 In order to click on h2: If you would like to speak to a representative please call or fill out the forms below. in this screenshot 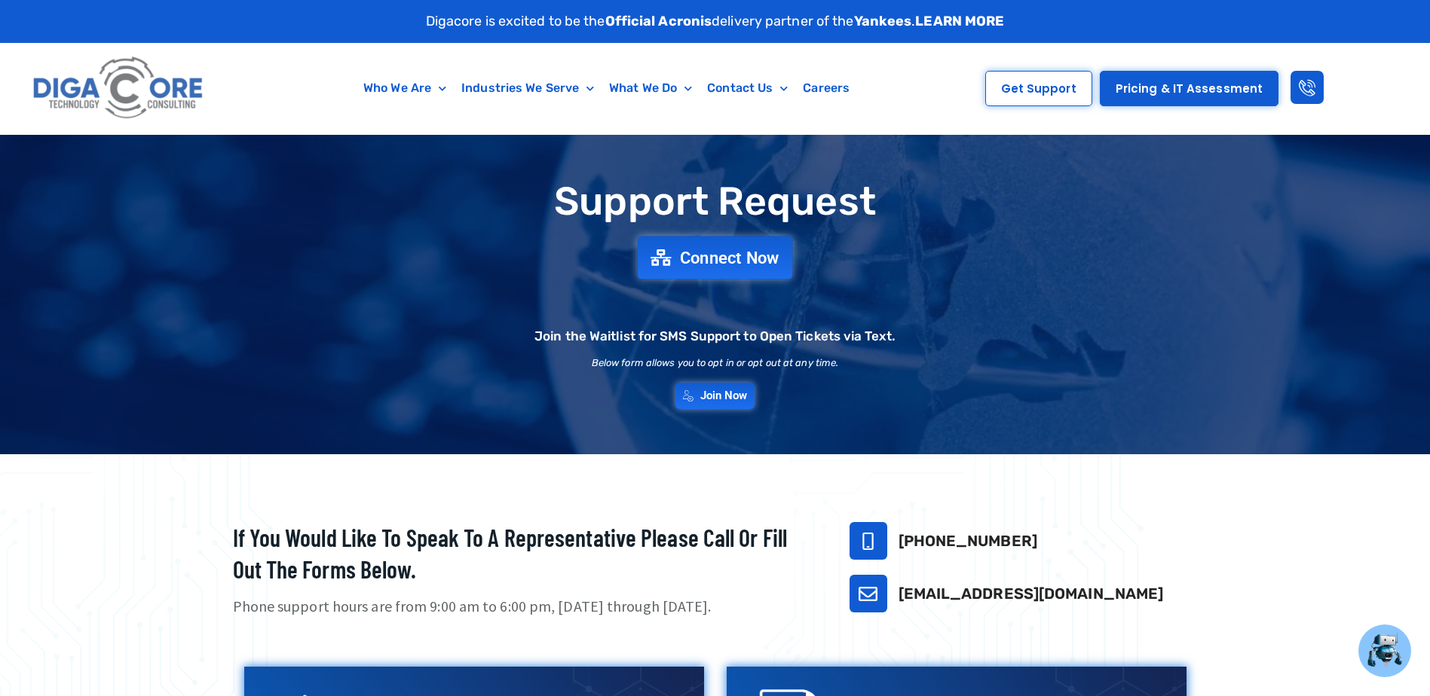, I will do `click(522, 553)`.